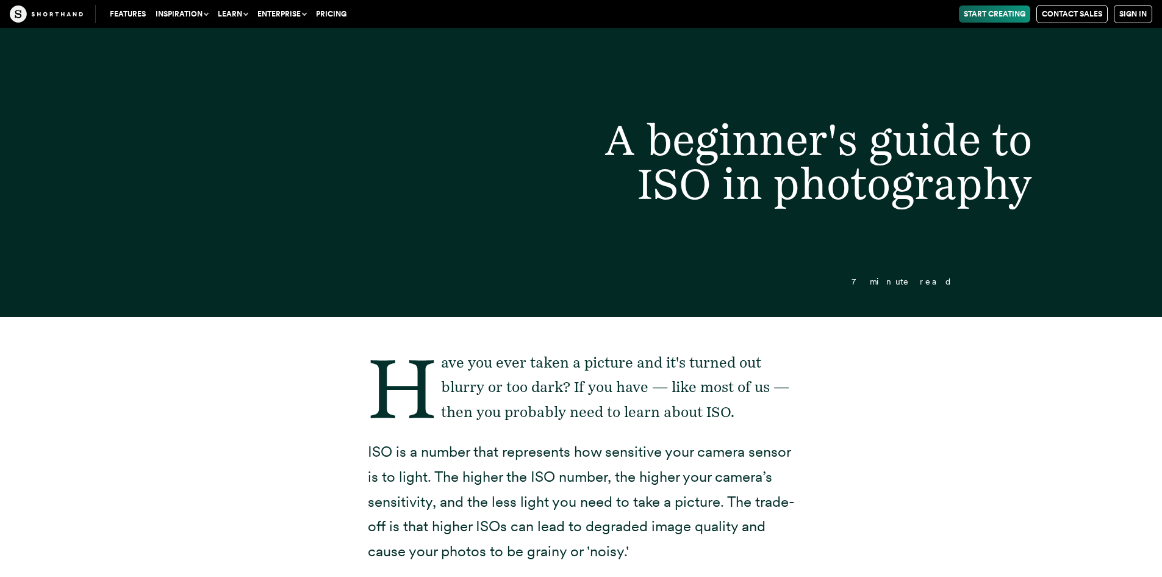  I want to click on img: The Craft, so click(46, 14).